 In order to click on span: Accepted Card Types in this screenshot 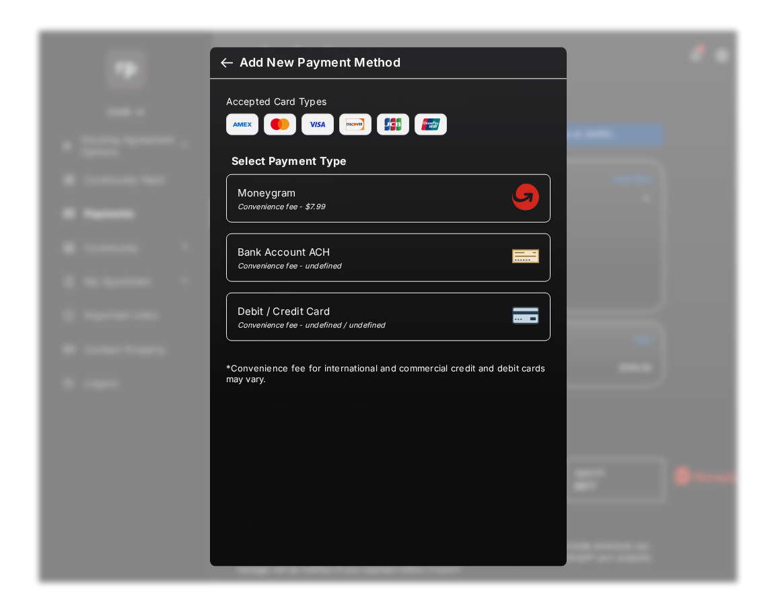, I will do `click(279, 101)`.